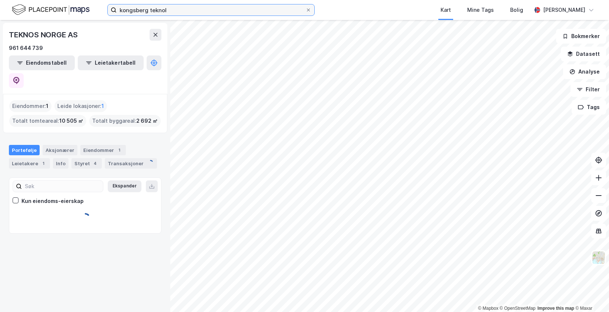  Describe the element at coordinates (62, 187) in the screenshot. I see `input: Søk` at that location.